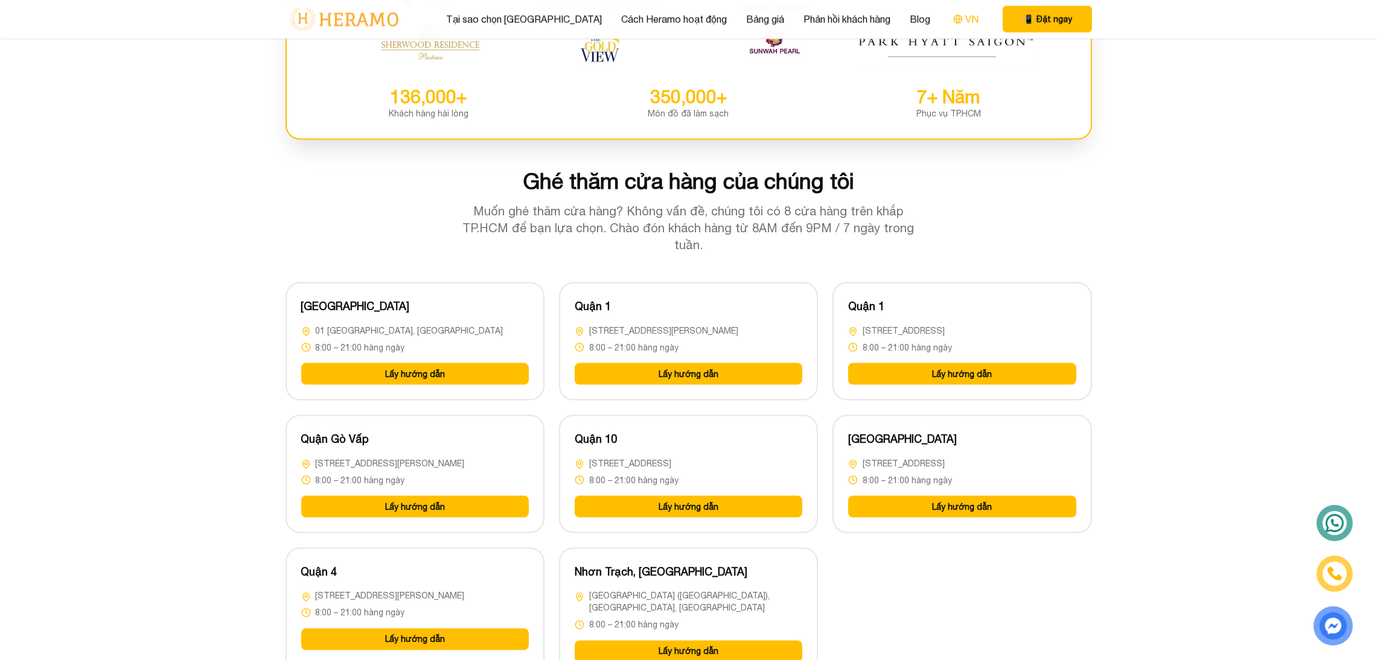 This screenshot has width=1377, height=660. Describe the element at coordinates (343, 19) in the screenshot. I see `img: logo-with-text.png` at that location.